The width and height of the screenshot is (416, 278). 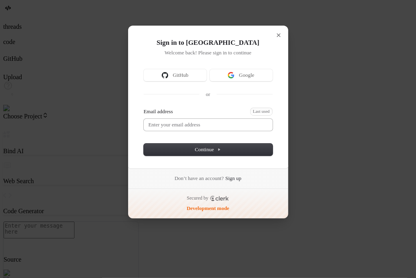 What do you see at coordinates (181, 75) in the screenshot?
I see `span: GitHub` at bounding box center [181, 75].